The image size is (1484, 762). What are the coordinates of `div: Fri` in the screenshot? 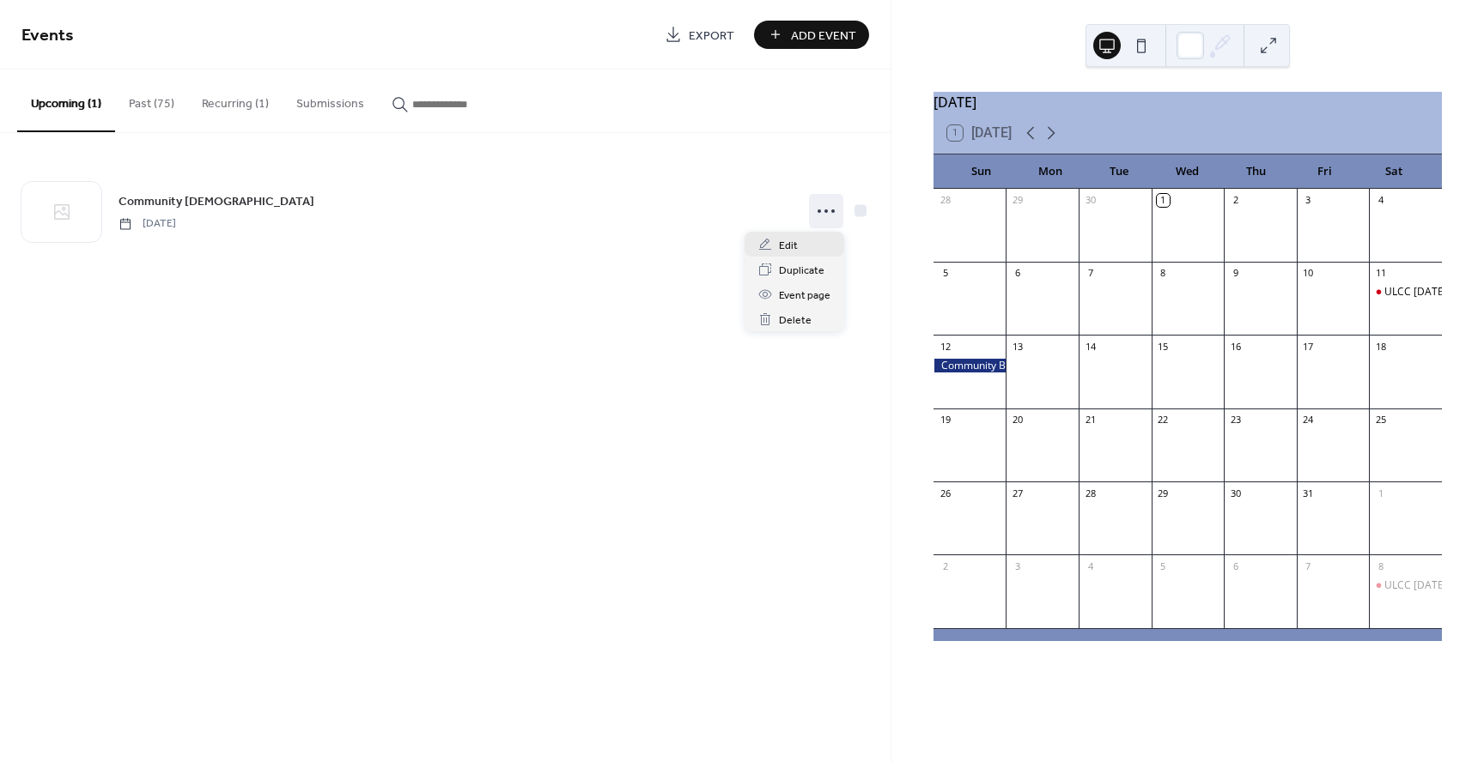 It's located at (1325, 172).